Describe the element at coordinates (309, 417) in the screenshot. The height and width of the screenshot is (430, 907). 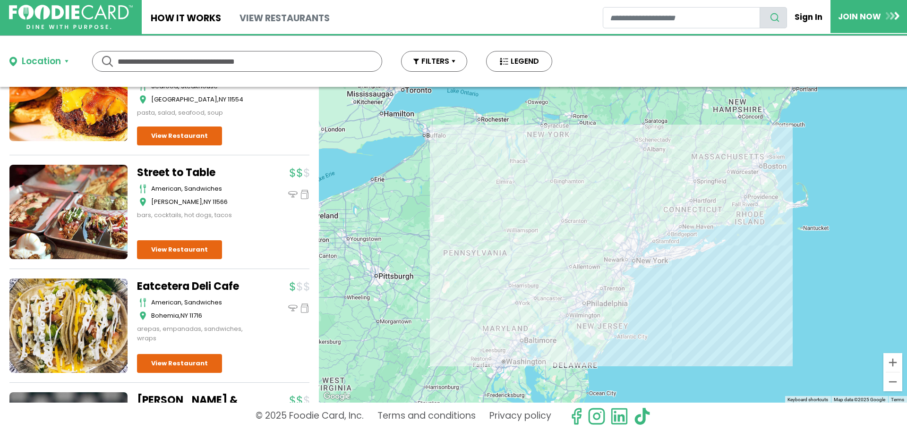
I see `p: © 2025 Foodie Card, Inc.` at that location.